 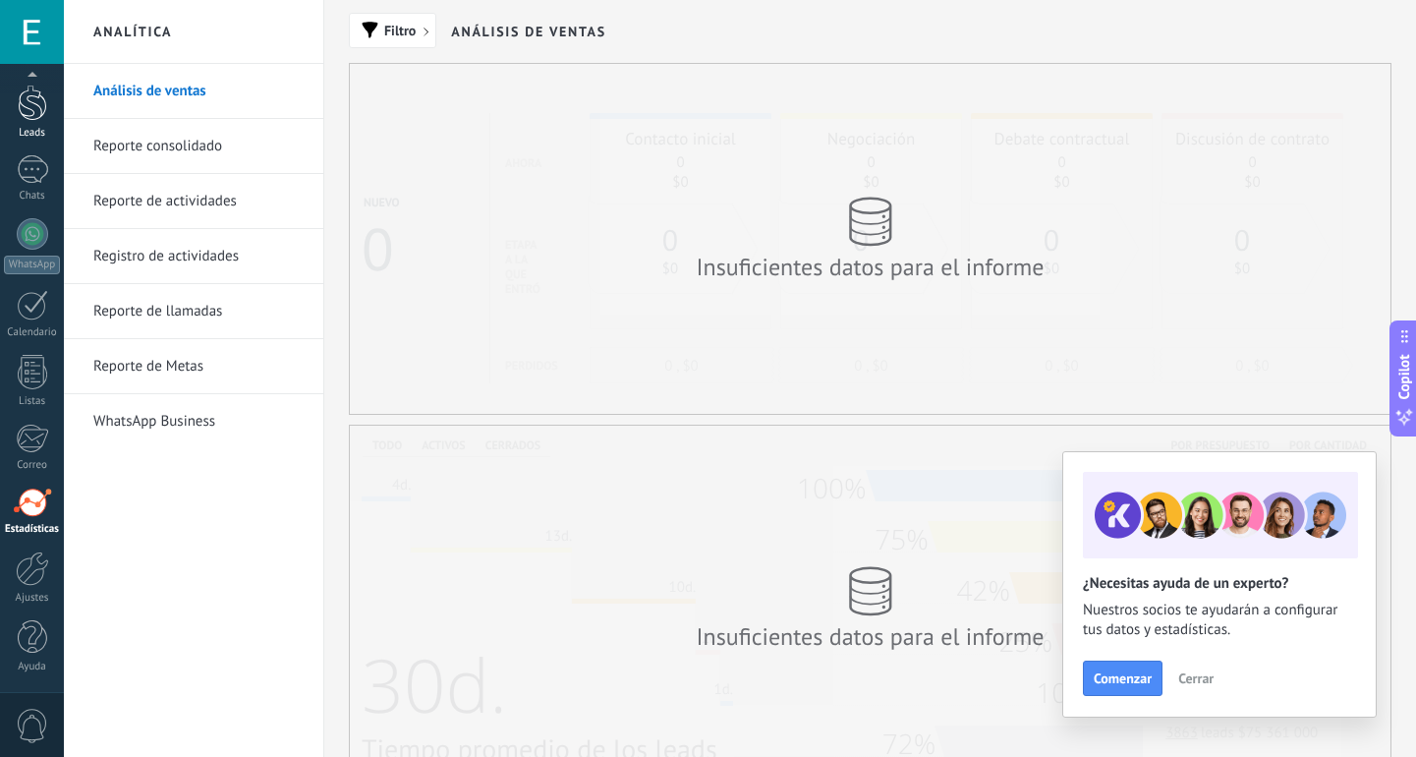 I want to click on div: Chats, so click(x=32, y=196).